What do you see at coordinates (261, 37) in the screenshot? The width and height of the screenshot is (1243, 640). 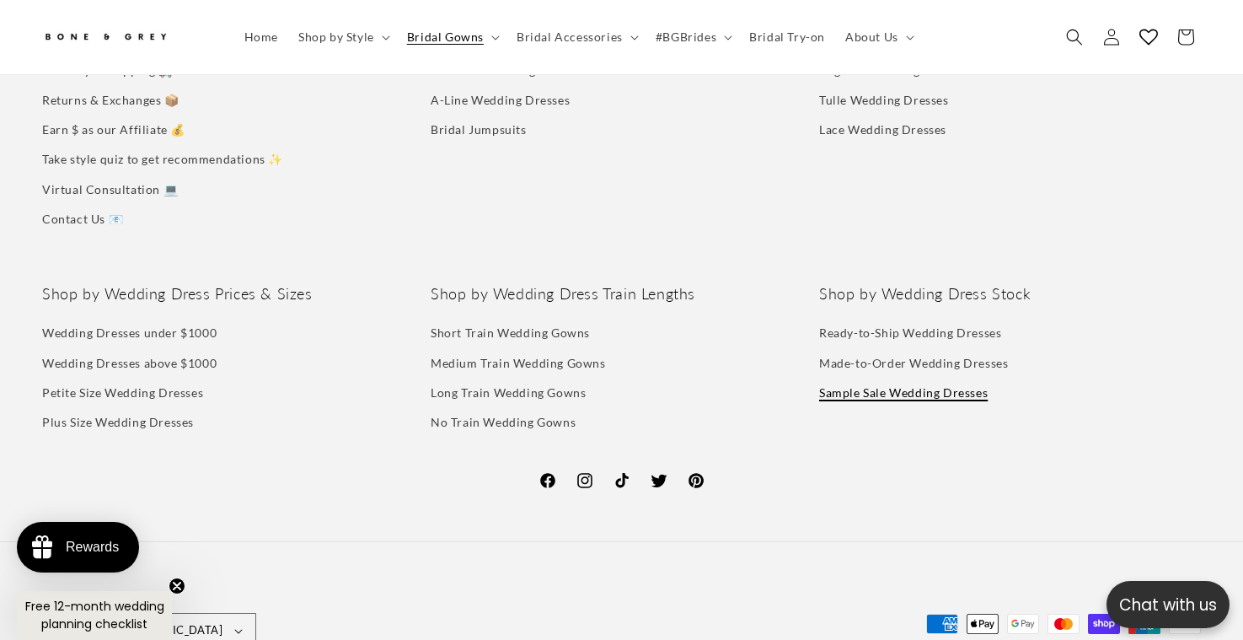 I see `span: Home` at bounding box center [261, 37].